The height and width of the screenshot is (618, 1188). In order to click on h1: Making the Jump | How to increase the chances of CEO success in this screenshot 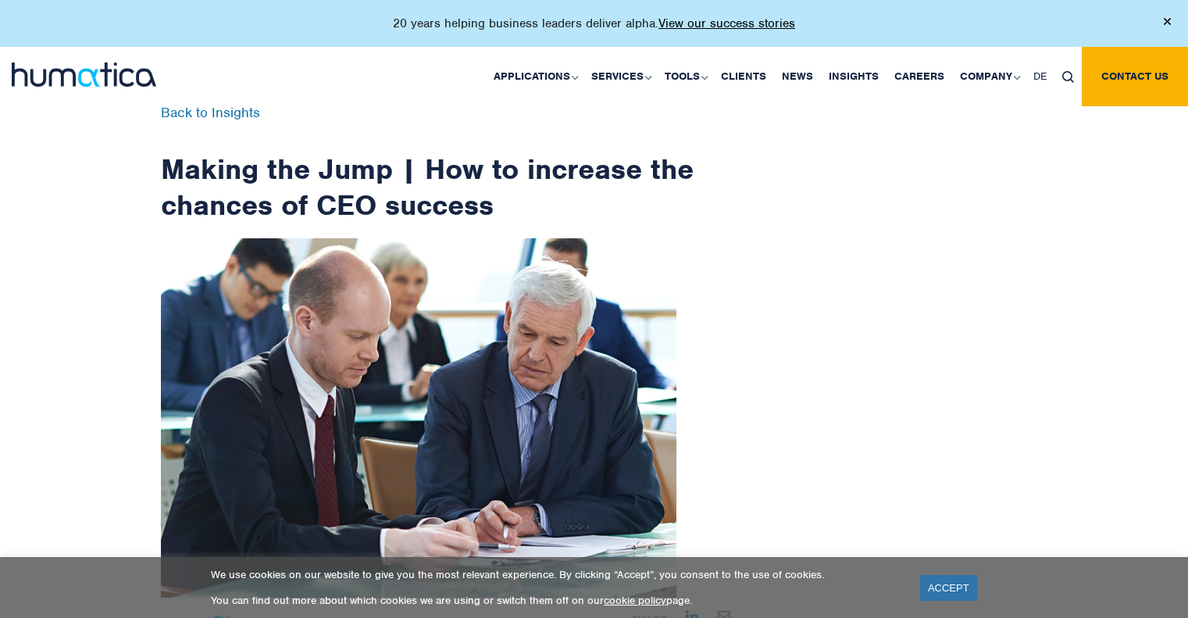, I will do `click(446, 164)`.